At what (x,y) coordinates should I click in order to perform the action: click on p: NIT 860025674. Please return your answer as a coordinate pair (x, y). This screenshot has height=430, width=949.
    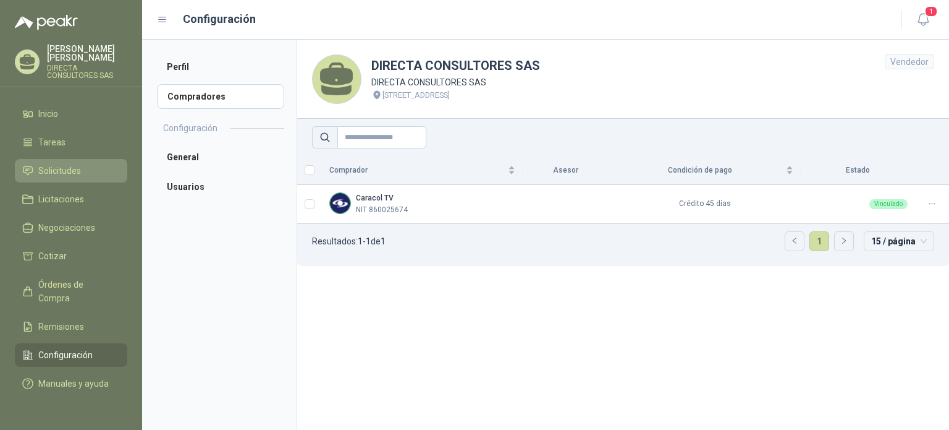
    Looking at the image, I should click on (382, 210).